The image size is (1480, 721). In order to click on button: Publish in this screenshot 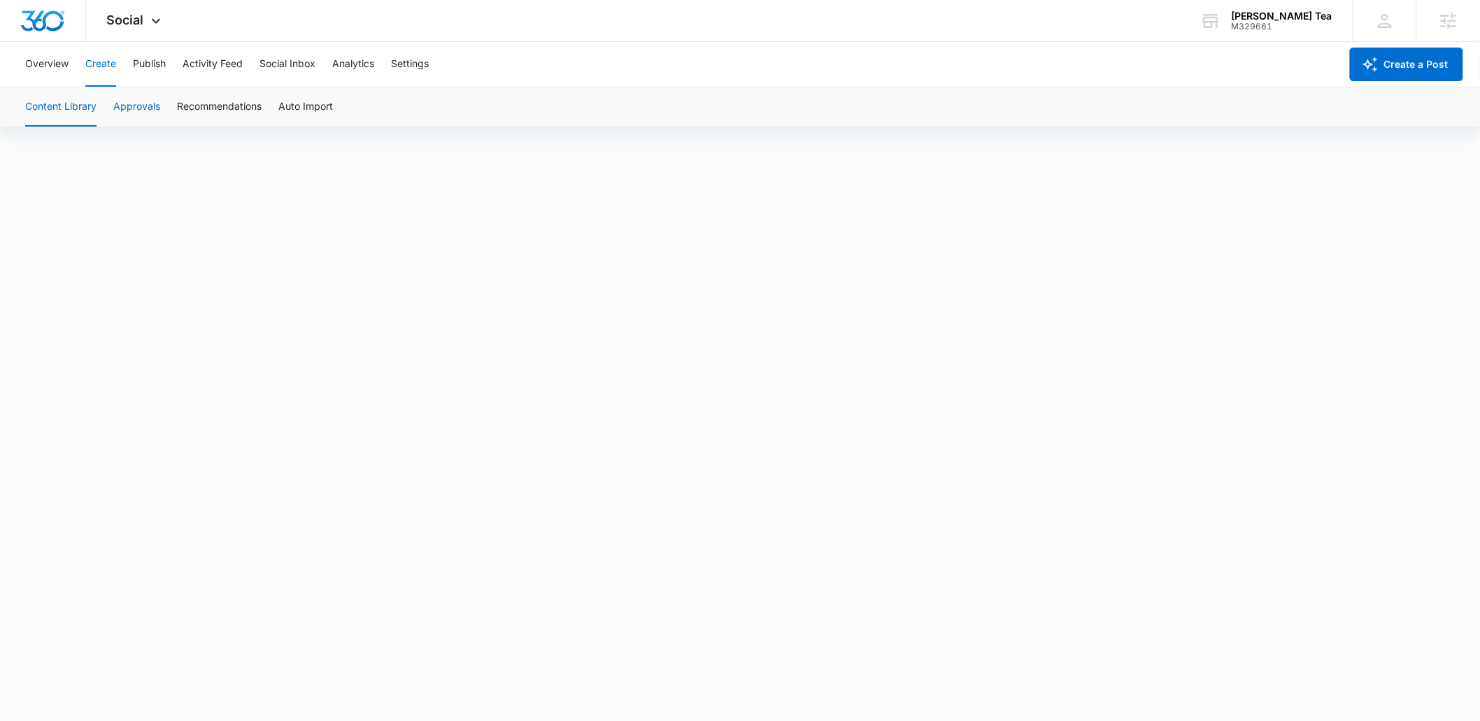, I will do `click(149, 64)`.